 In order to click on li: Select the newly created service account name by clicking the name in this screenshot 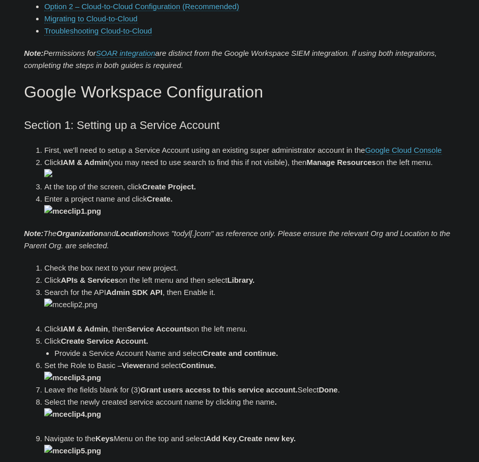, I will do `click(249, 414)`.